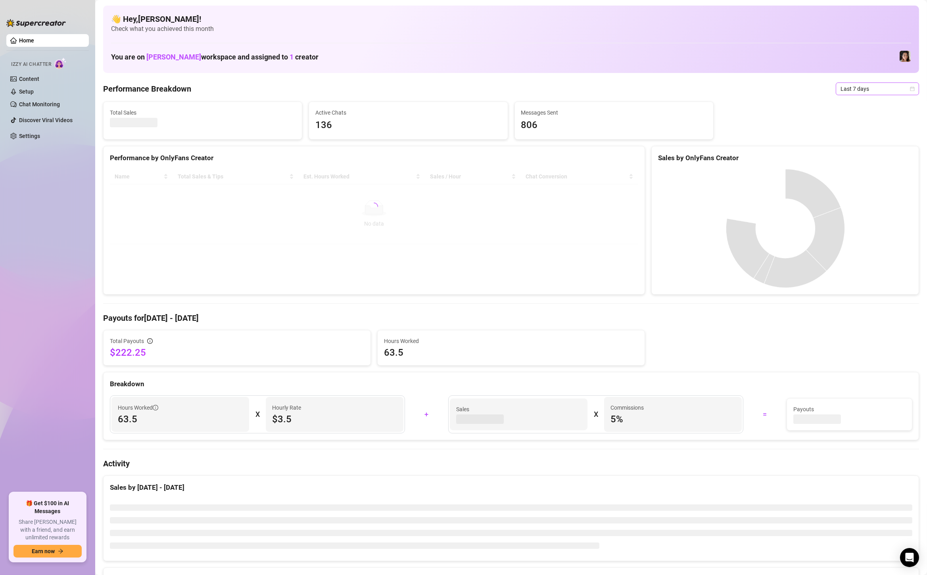 This screenshot has width=927, height=575. What do you see at coordinates (374, 158) in the screenshot?
I see `div: Performance by OnlyFans Creator` at bounding box center [374, 158].